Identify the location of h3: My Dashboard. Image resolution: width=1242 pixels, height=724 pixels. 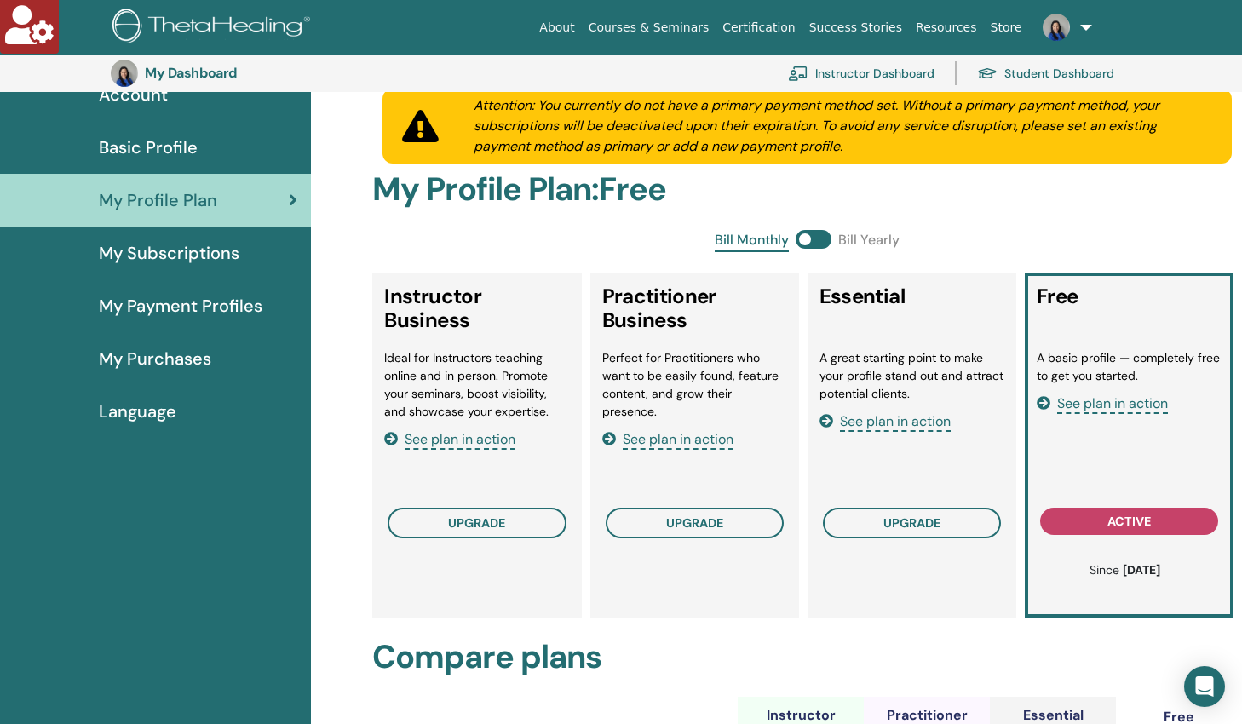
(230, 72).